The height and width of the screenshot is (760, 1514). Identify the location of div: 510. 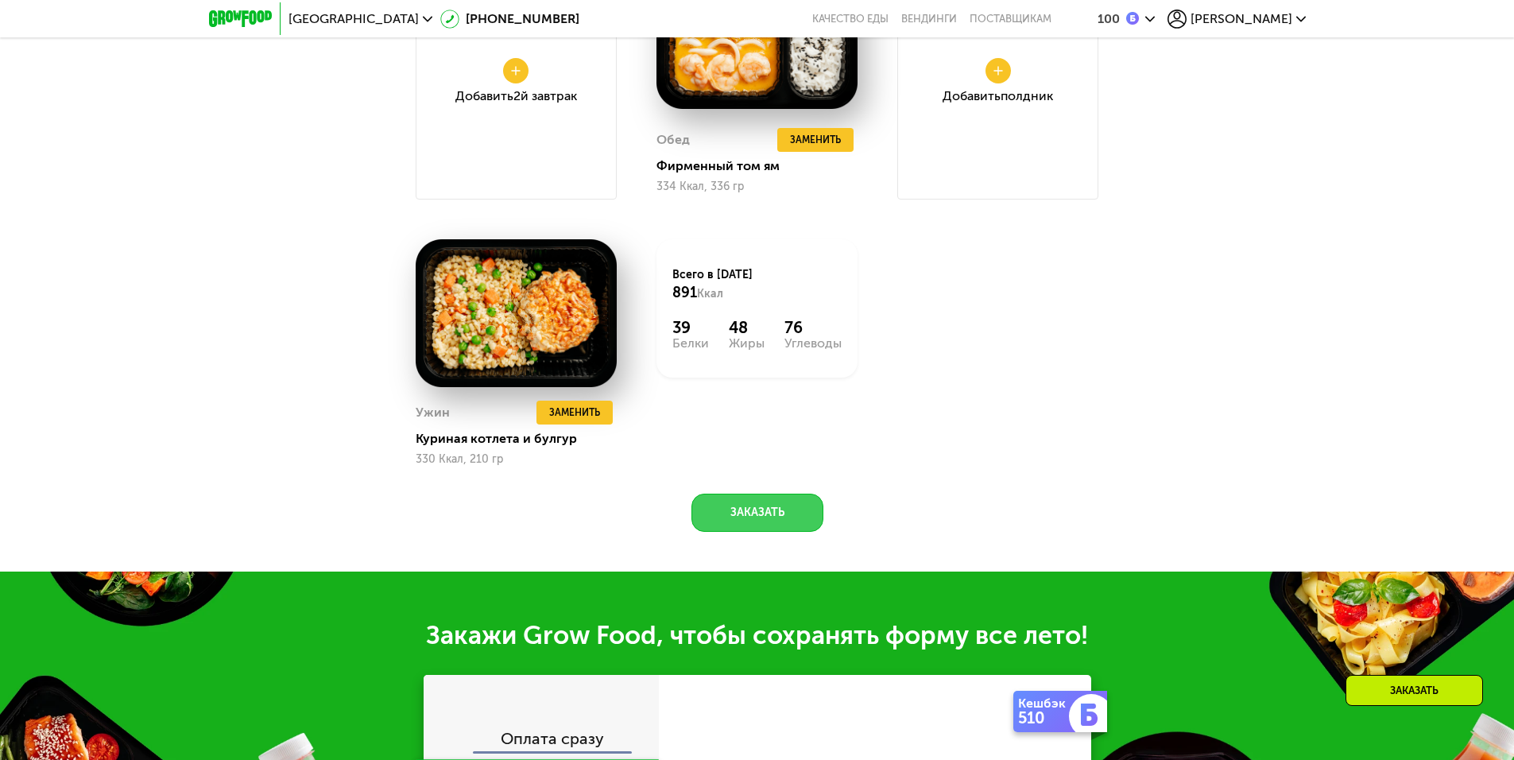
(1045, 718).